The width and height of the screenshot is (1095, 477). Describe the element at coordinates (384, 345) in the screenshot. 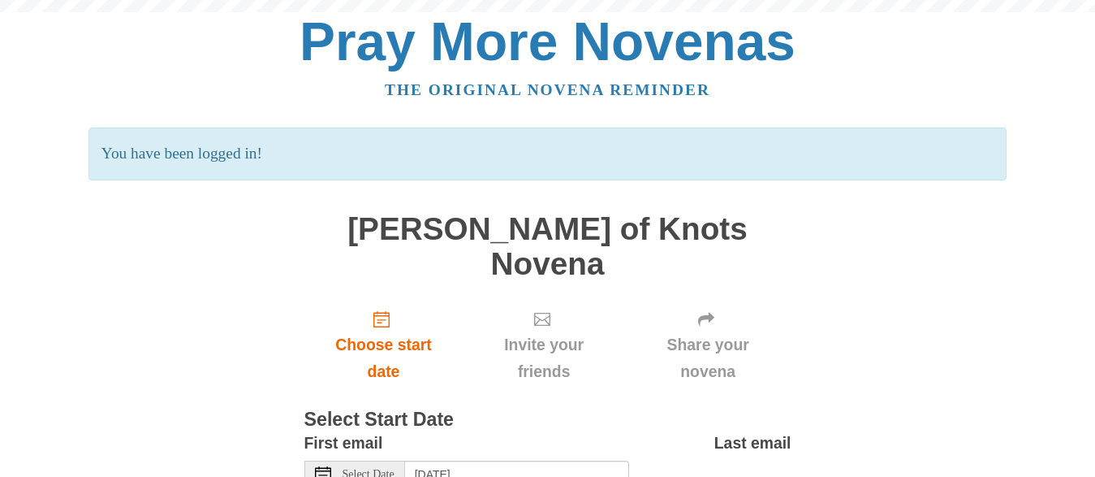

I see `a: Choose start date` at that location.